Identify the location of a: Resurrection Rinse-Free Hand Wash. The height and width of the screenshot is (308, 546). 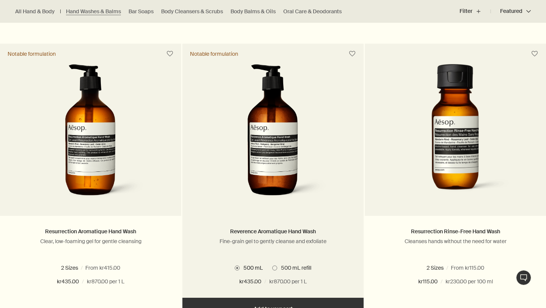
(455, 231).